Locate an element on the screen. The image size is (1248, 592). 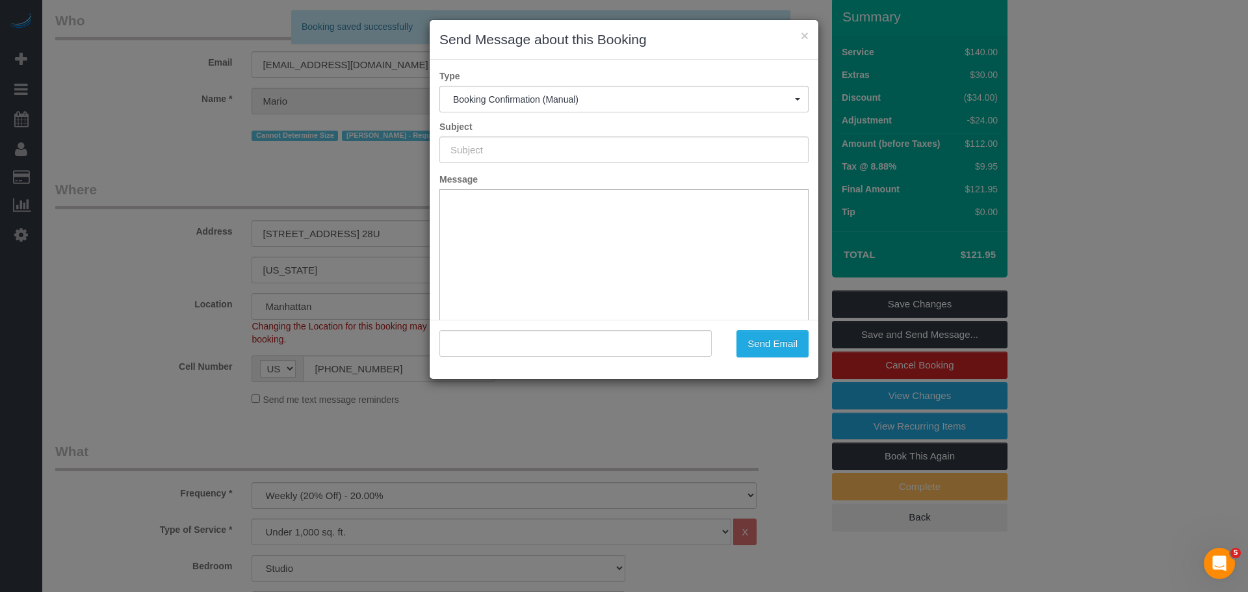
button: Booking Confirmation (Manual) is located at coordinates (624, 99).